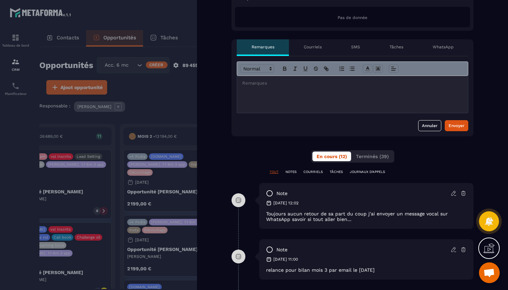  Describe the element at coordinates (372, 156) in the screenshot. I see `button: Terminés (39)` at that location.